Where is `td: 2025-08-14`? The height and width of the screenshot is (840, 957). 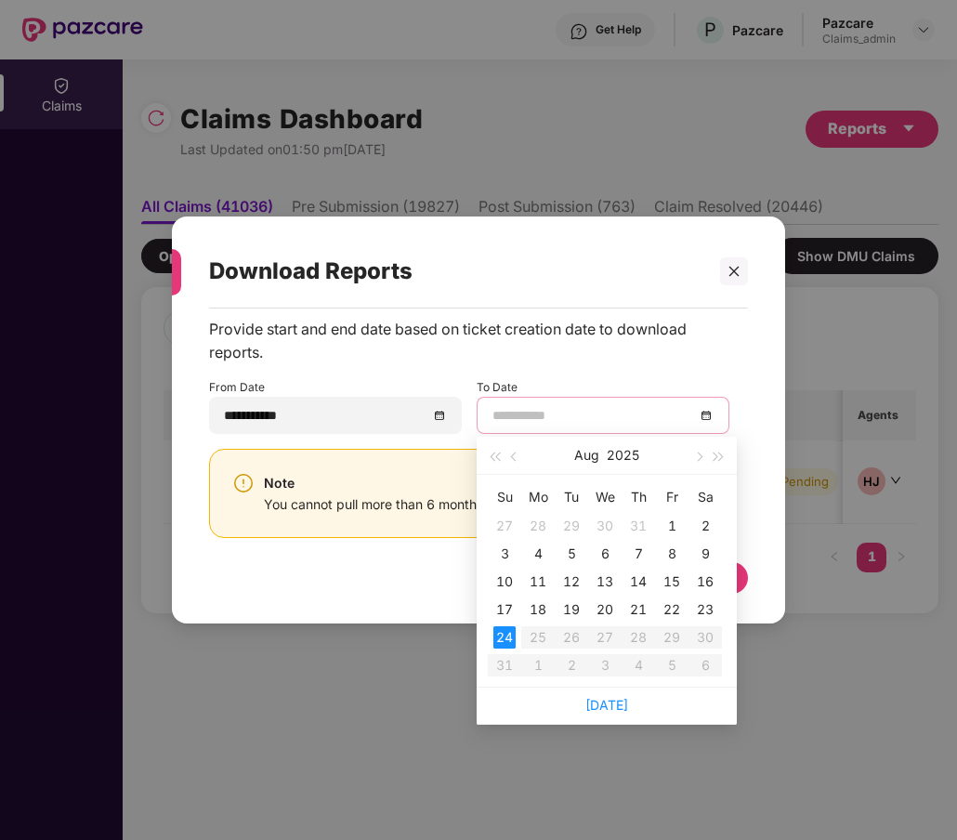
td: 2025-08-14 is located at coordinates (639, 582).